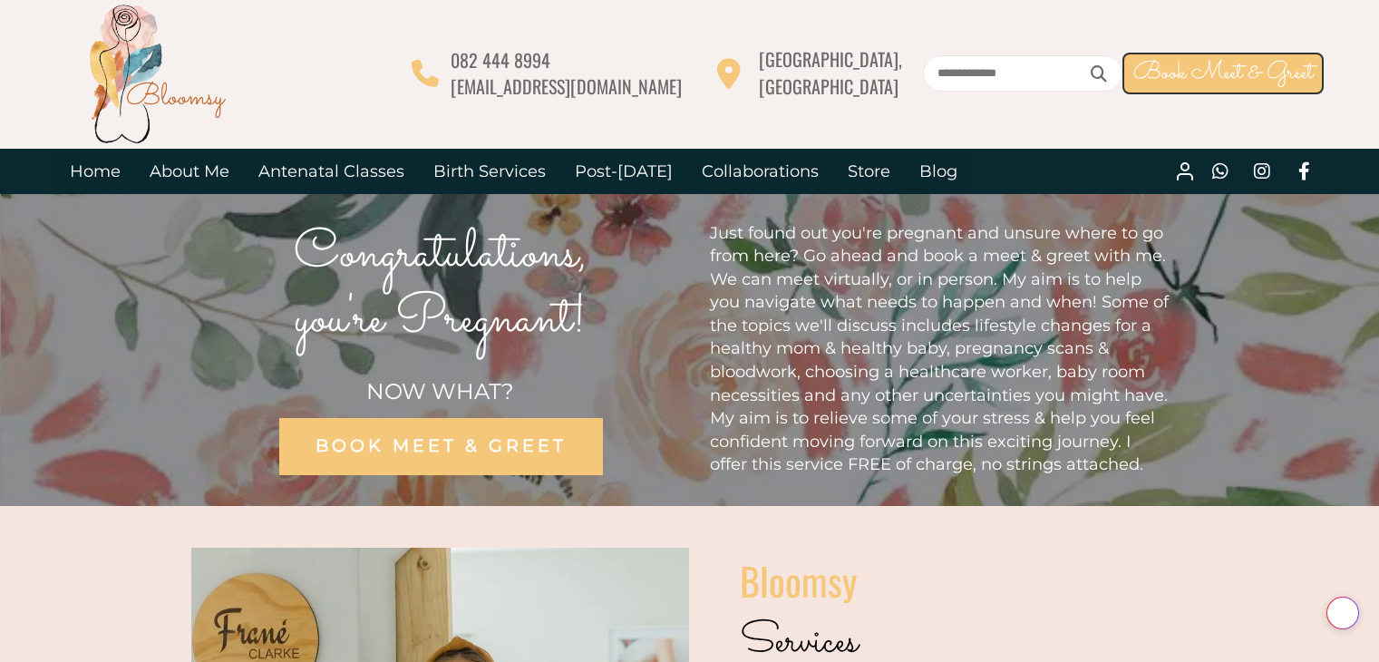  I want to click on a: Home, so click(95, 171).